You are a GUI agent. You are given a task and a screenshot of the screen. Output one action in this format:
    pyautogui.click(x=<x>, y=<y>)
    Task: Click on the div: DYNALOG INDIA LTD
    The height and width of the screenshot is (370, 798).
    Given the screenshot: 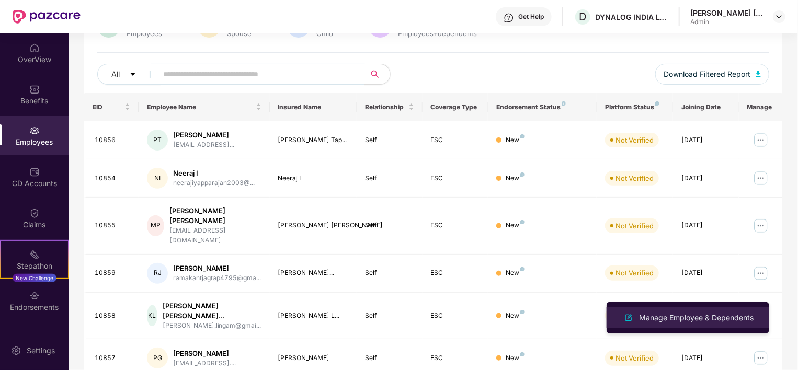 What is the action you would take?
    pyautogui.click(x=632, y=17)
    